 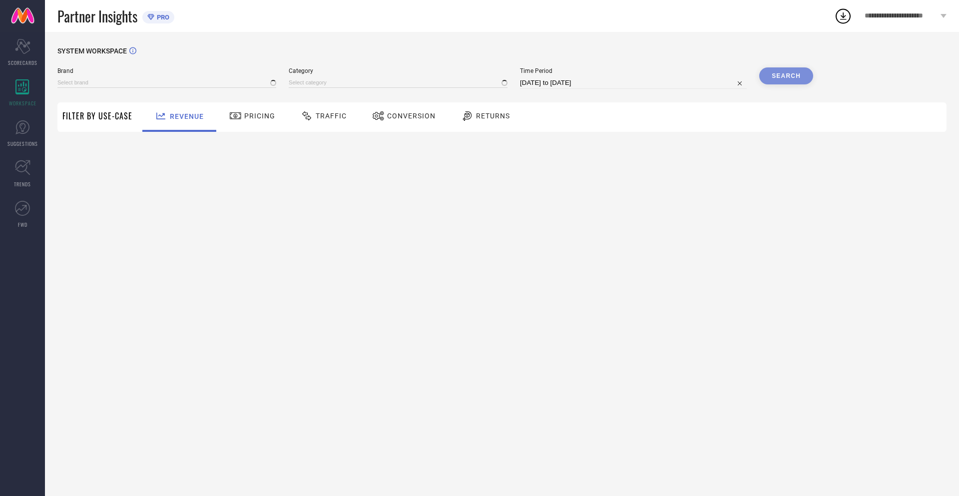 What do you see at coordinates (633, 71) in the screenshot?
I see `span: Time Period` at bounding box center [633, 71].